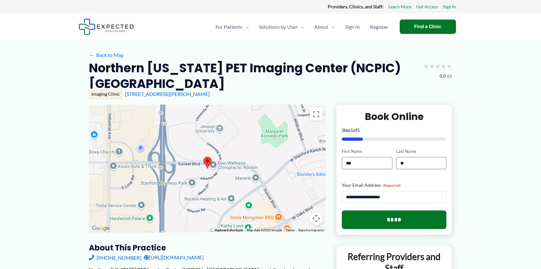  Describe the element at coordinates (106, 55) in the screenshot. I see `a: ←Back to Map` at that location.